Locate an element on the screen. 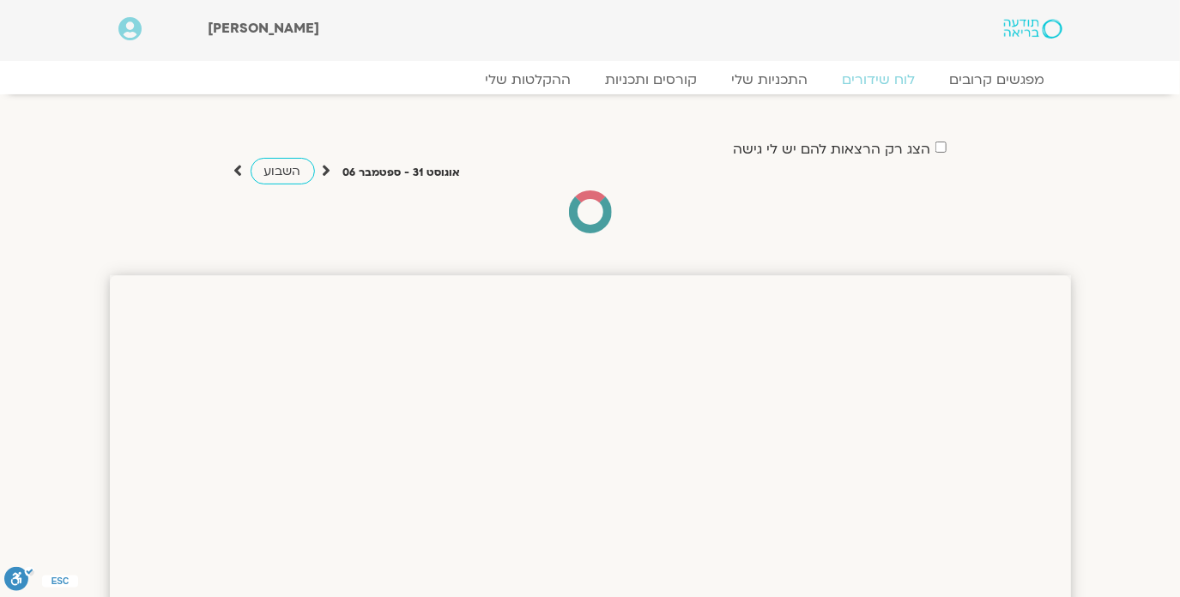 This screenshot has width=1180, height=597. a: ההקלטות שלי is located at coordinates (529, 80).